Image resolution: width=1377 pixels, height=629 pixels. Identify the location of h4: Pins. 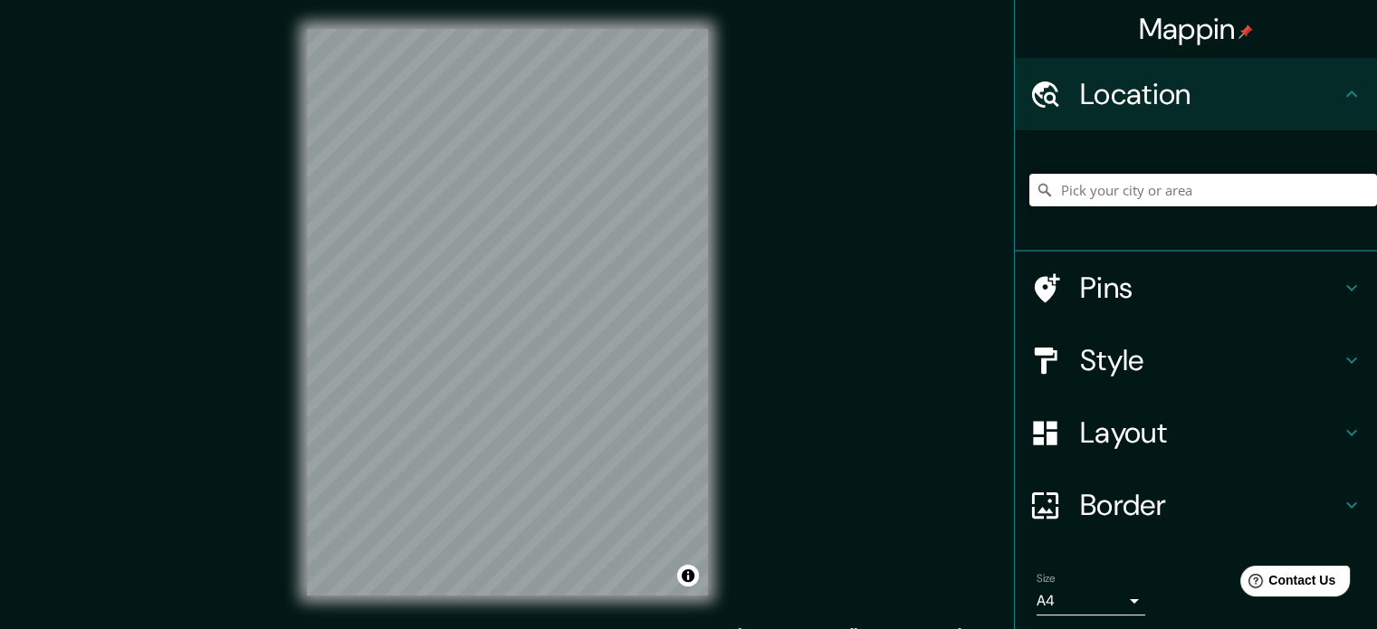
(1210, 288).